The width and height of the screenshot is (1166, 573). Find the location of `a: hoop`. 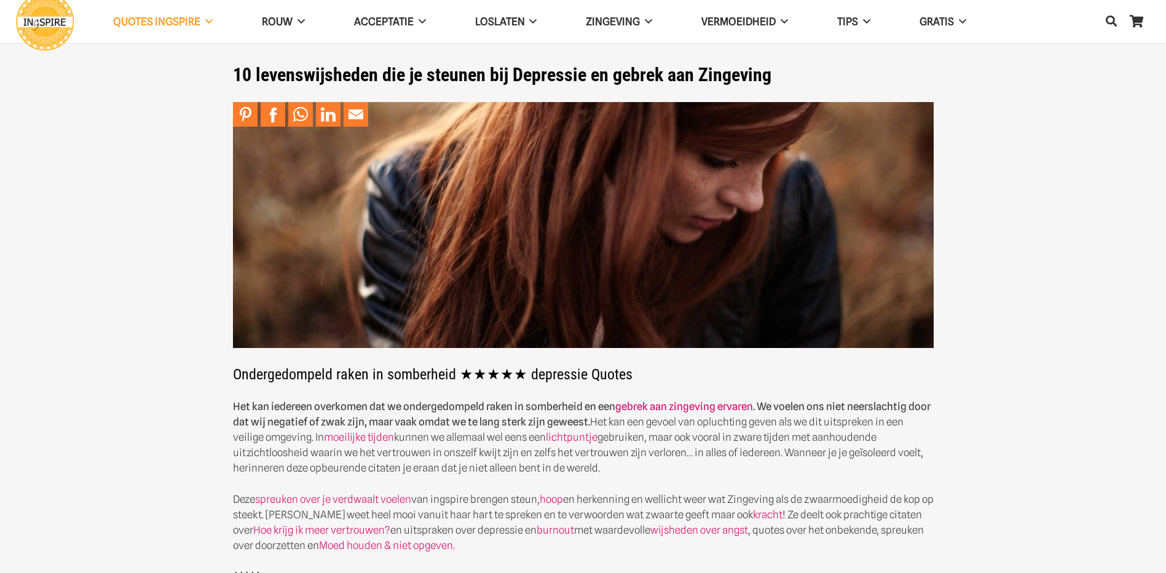

a: hoop is located at coordinates (552, 499).